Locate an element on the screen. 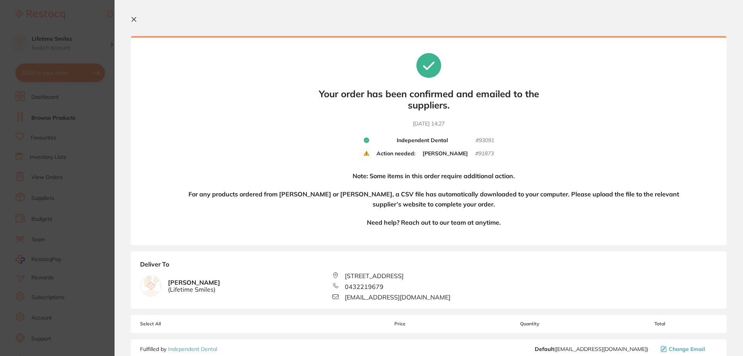  img: empty.jpg is located at coordinates (151, 286).